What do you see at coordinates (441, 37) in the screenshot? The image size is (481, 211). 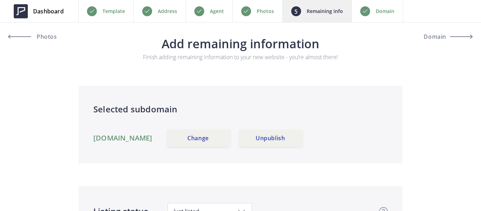 I see `button: Domain` at bounding box center [441, 37].